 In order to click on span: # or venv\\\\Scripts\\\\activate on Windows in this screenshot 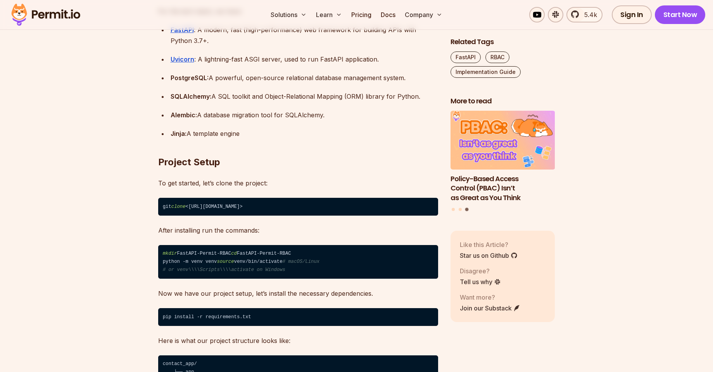, I will do `click(224, 270)`.